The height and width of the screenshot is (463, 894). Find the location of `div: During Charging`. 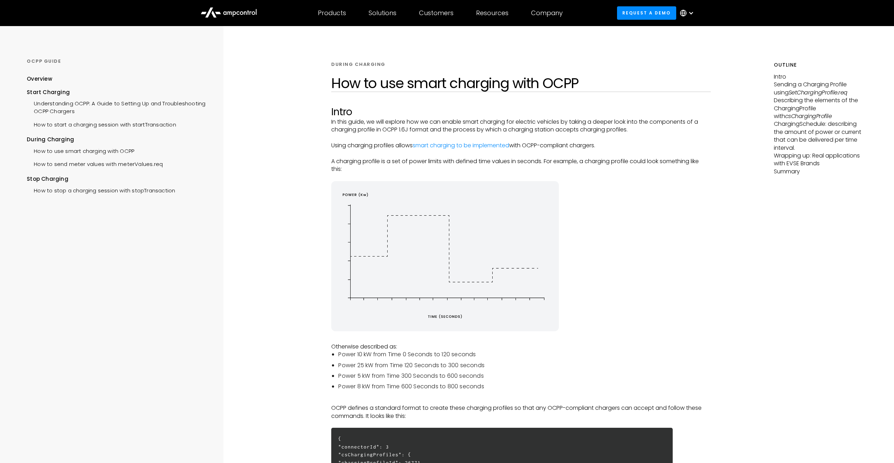

div: During Charging is located at coordinates (116, 139).